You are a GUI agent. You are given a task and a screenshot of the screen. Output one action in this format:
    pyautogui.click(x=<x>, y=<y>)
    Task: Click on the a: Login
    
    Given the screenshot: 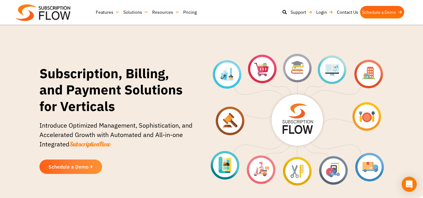 What is the action you would take?
    pyautogui.click(x=325, y=12)
    